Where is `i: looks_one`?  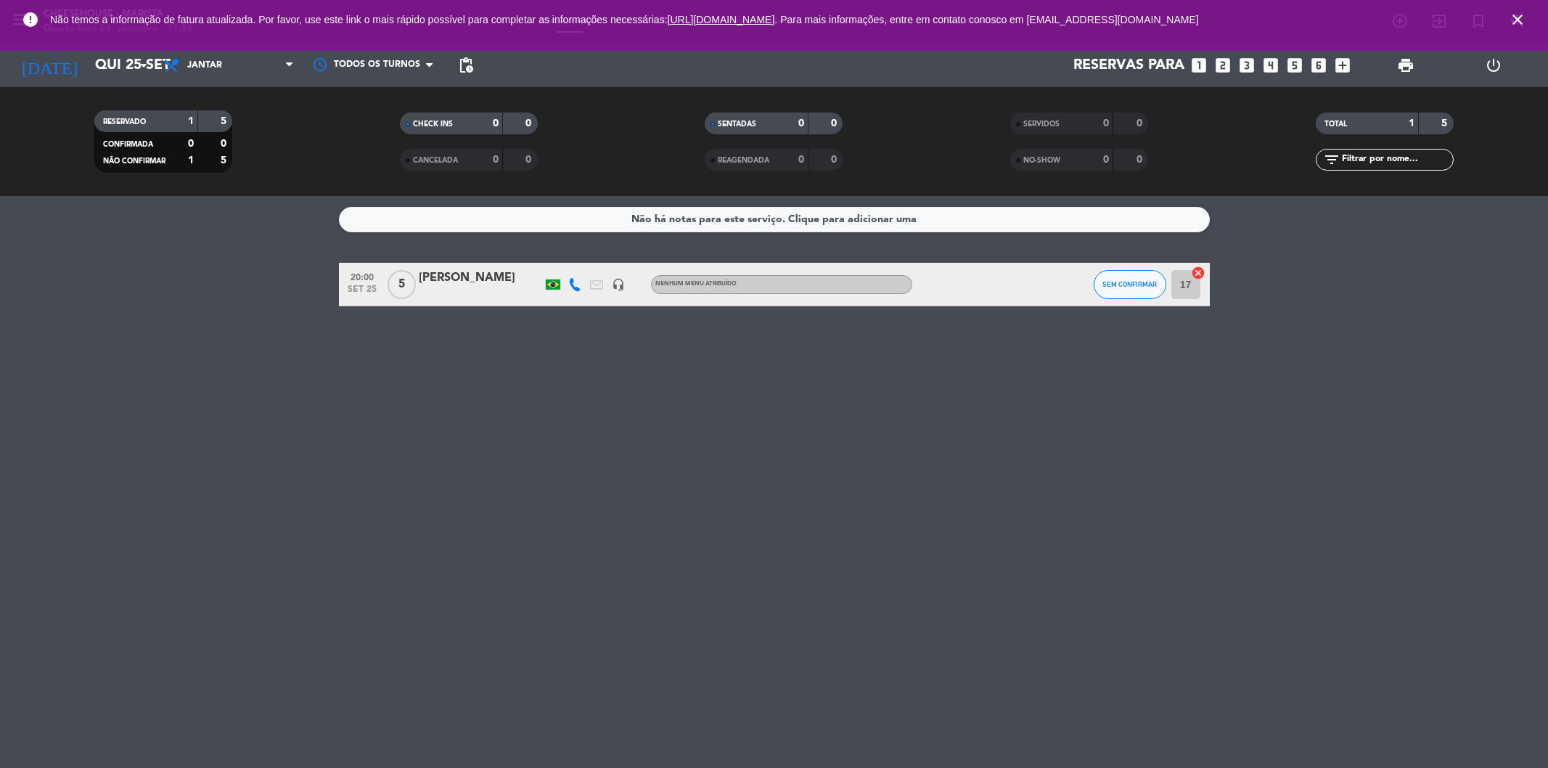
i: looks_one is located at coordinates (1199, 65).